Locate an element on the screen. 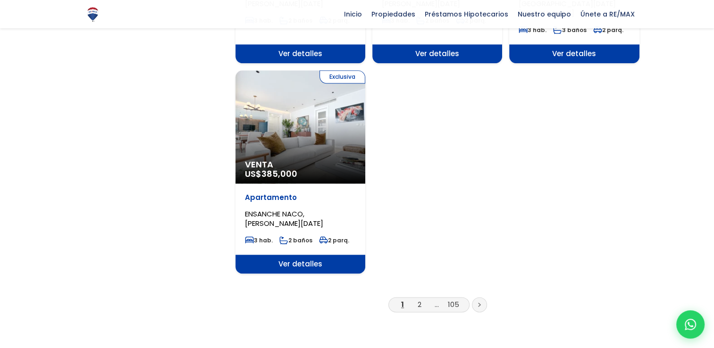  span: 3 baños is located at coordinates (569, 30).